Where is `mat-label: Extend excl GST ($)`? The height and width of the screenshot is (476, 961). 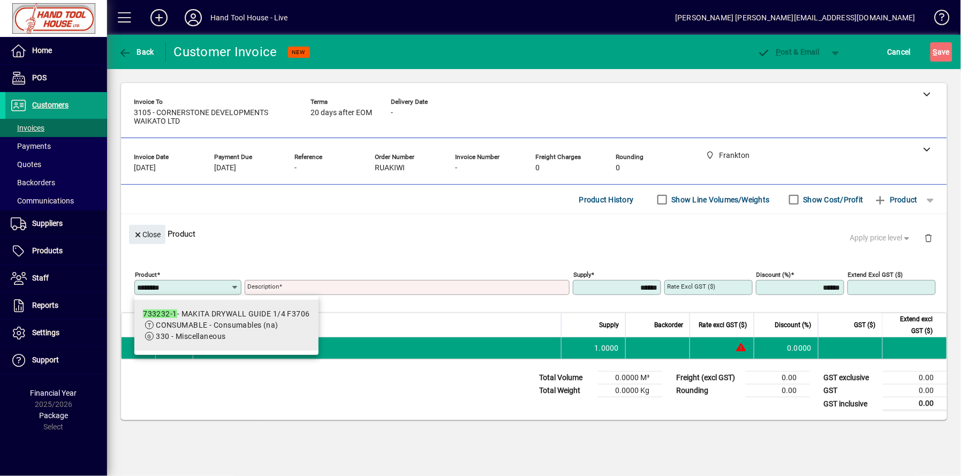
mat-label: Extend excl GST ($) is located at coordinates (876, 275).